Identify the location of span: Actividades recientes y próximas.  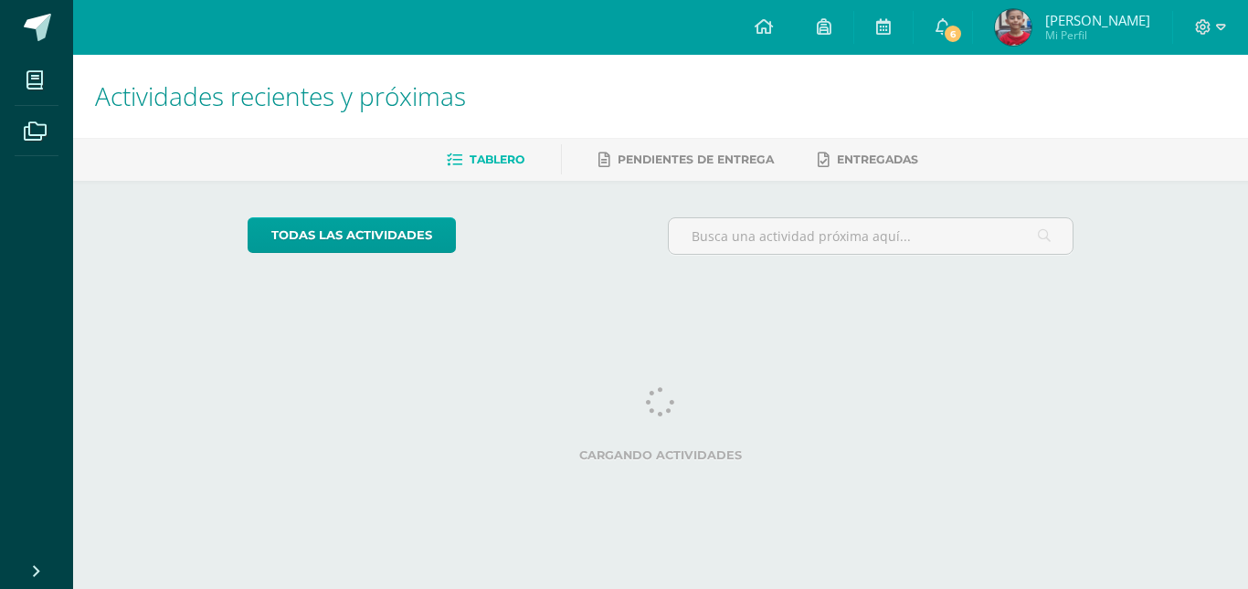
(280, 96).